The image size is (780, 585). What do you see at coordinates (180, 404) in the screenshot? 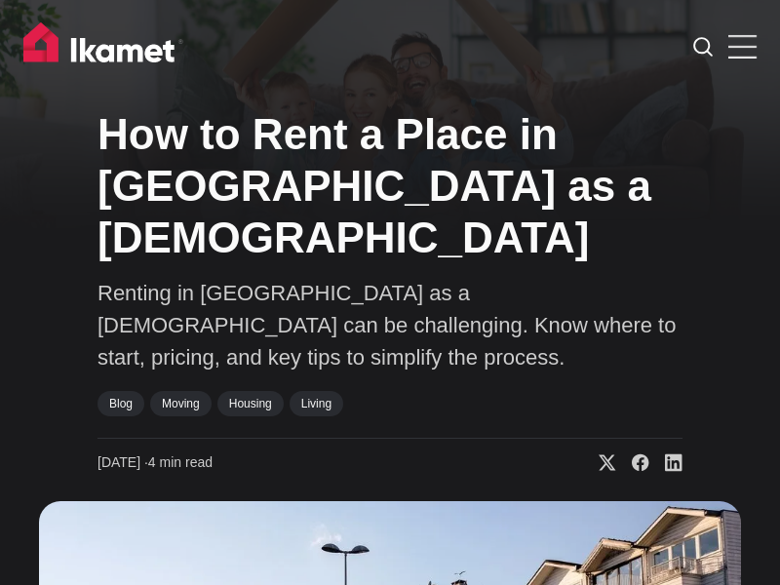
I see `a: Moving` at bounding box center [180, 404].